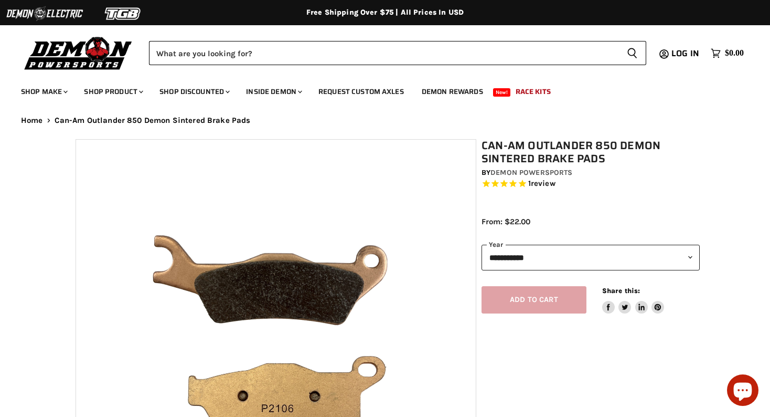  Describe the element at coordinates (502, 92) in the screenshot. I see `span: New!` at that location.